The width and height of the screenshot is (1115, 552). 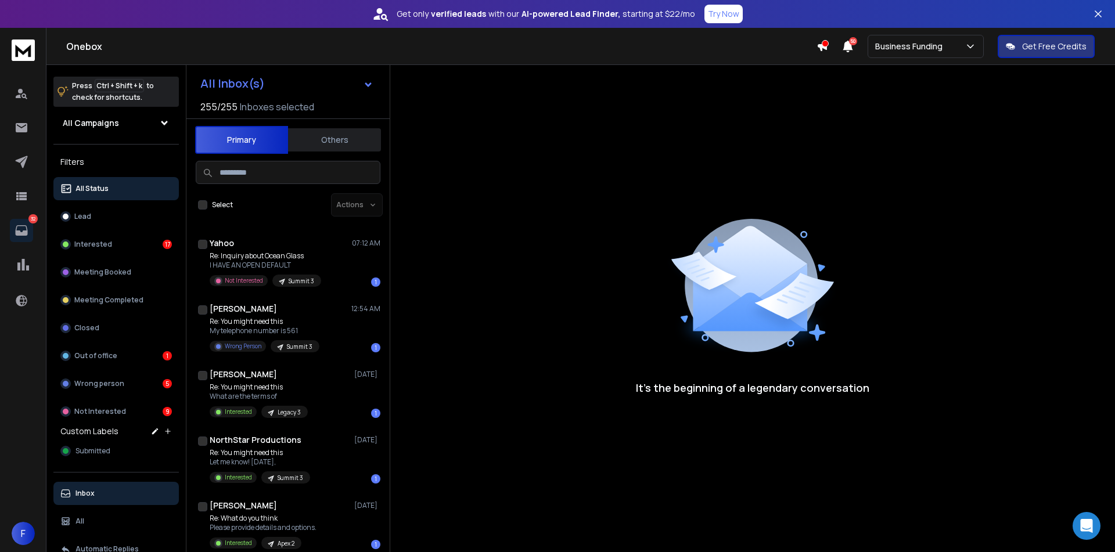 I want to click on button: Others, so click(x=335, y=140).